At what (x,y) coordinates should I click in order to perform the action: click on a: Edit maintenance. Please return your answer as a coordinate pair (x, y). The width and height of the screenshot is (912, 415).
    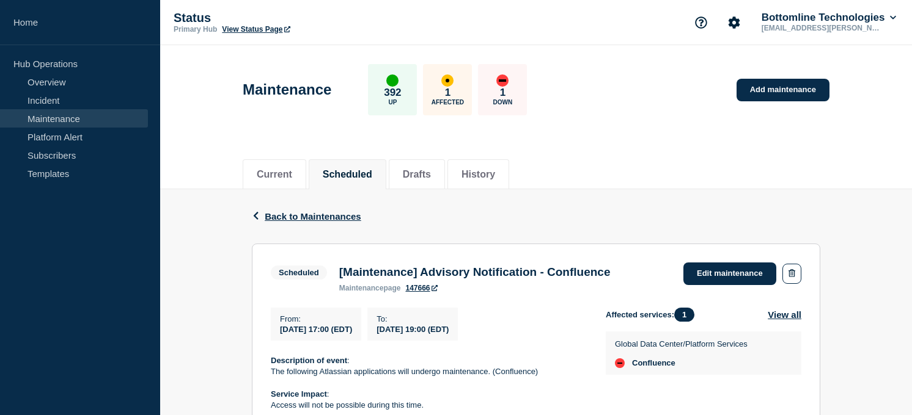
    Looking at the image, I should click on (730, 274).